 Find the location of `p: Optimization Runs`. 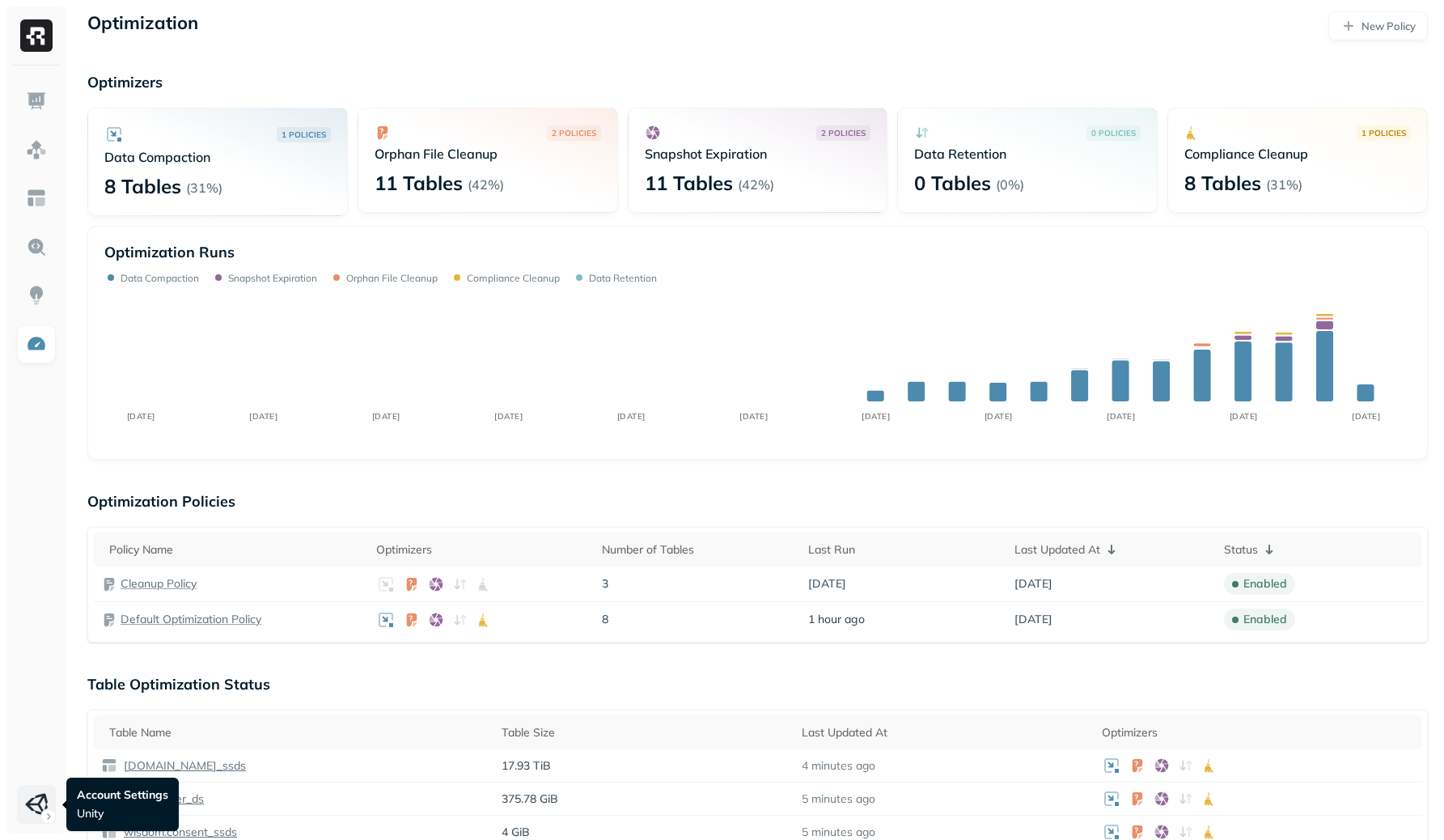

p: Optimization Runs is located at coordinates (169, 252).